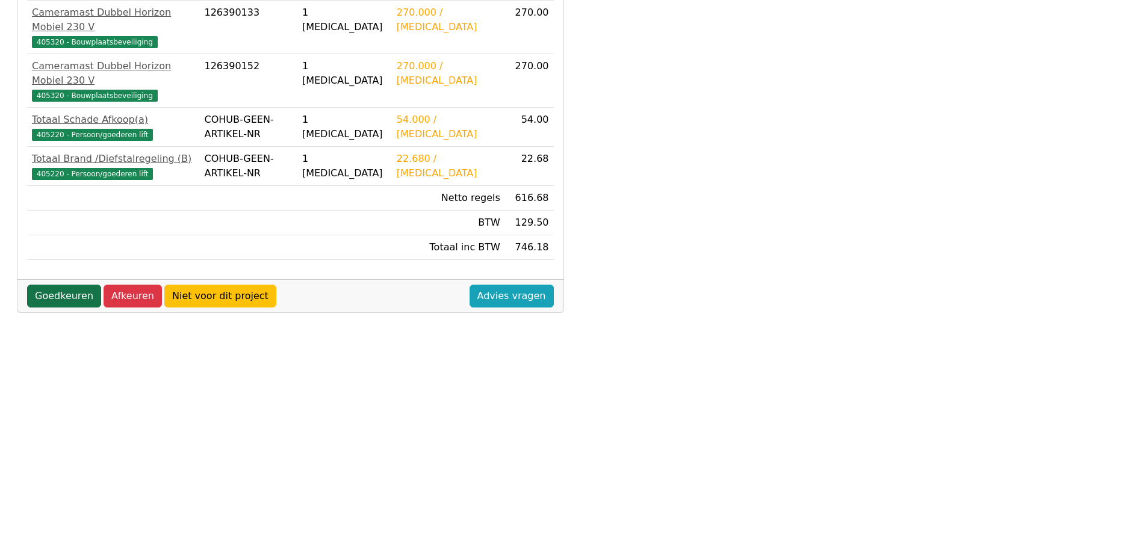 The image size is (1142, 556). Describe the element at coordinates (249, 81) in the screenshot. I see `td: 126390152` at that location.